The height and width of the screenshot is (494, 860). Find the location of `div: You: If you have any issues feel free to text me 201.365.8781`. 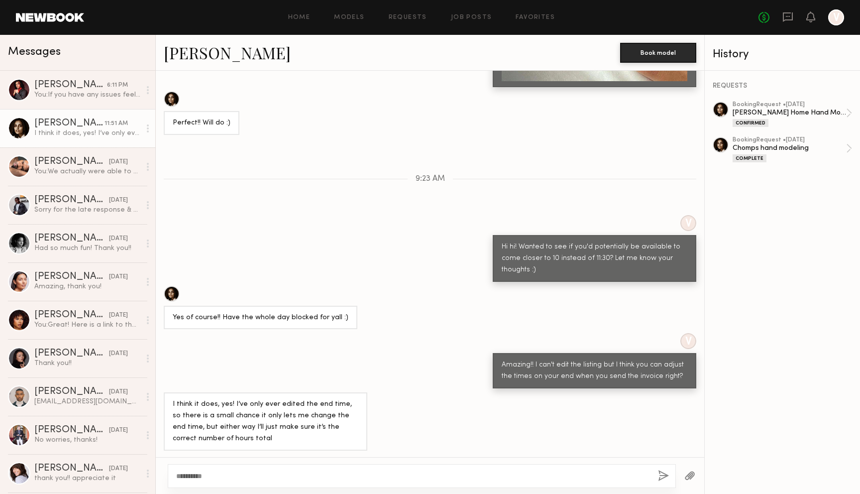

div: You: If you have any issues feel free to text me 201.365.8781 is located at coordinates (87, 95).